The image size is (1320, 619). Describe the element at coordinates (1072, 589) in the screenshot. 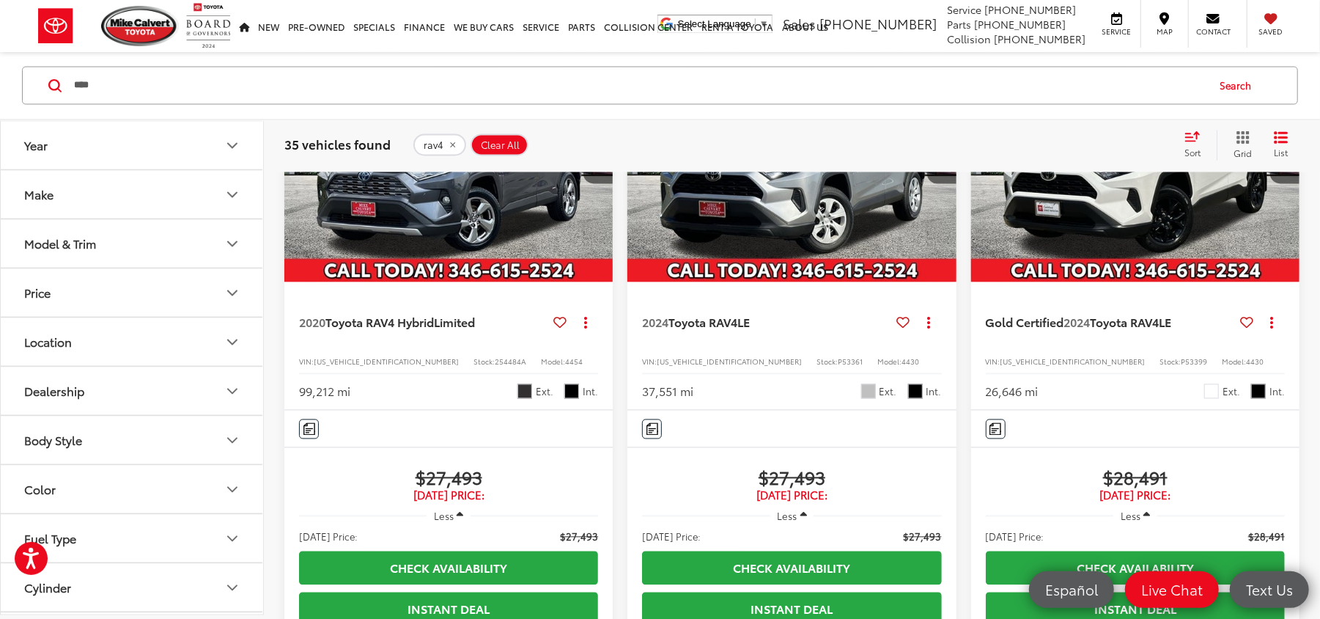

I see `span: Español` at that location.